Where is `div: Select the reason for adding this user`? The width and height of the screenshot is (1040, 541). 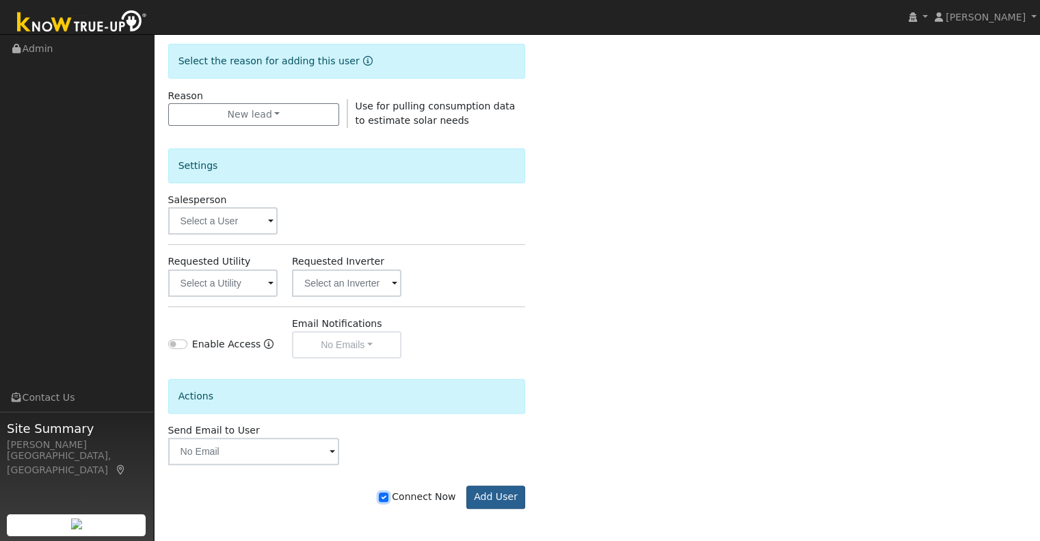 div: Select the reason for adding this user is located at coordinates (347, 61).